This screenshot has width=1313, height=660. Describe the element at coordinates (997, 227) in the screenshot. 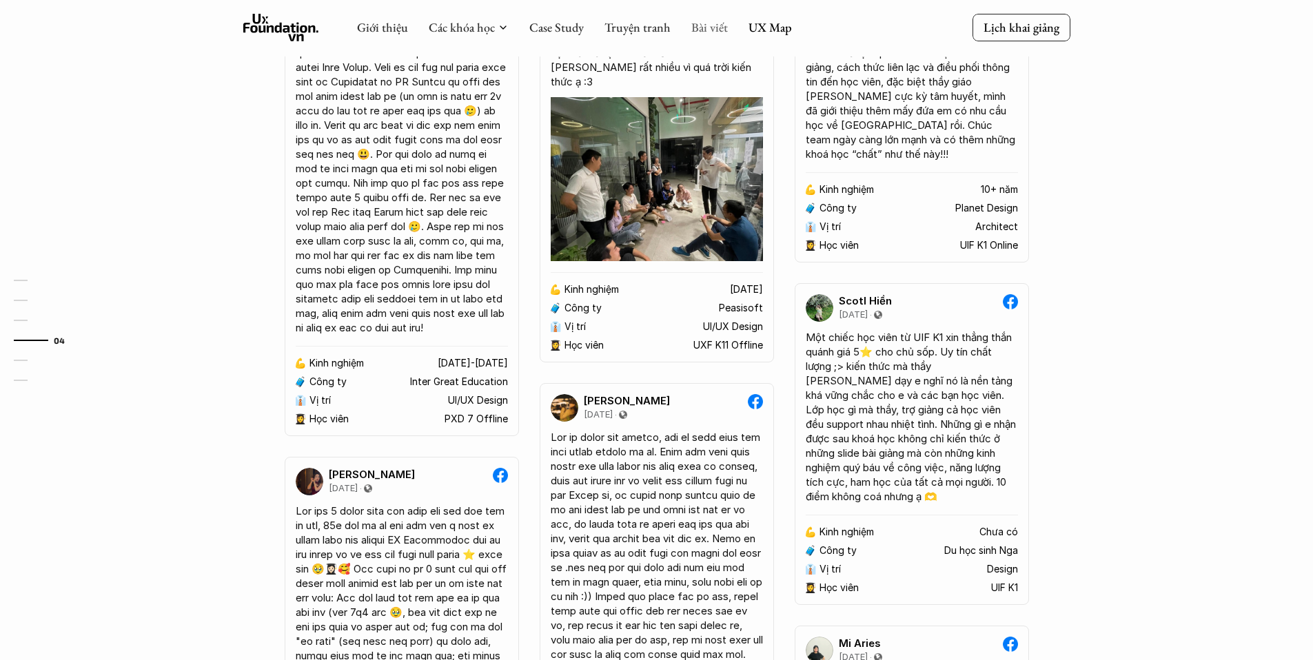

I see `p: Architect` at that location.